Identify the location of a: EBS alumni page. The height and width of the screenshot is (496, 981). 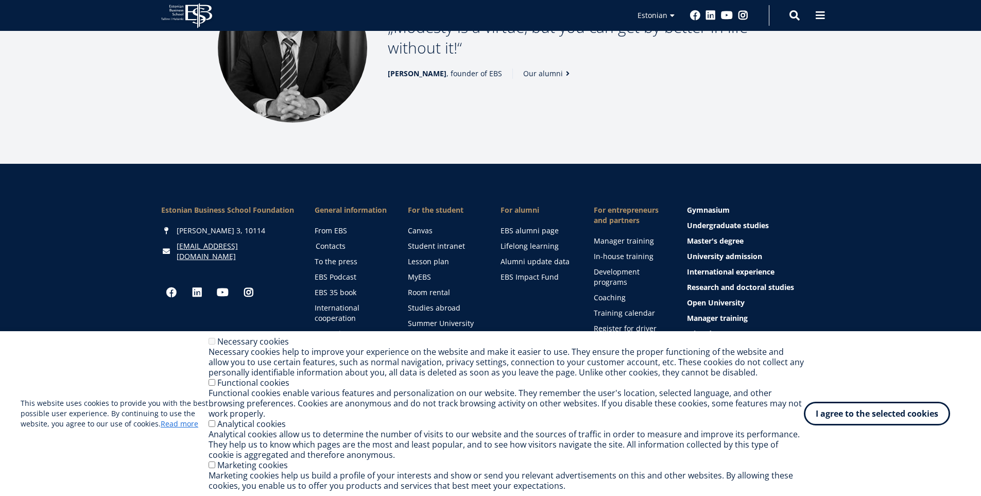
(537, 231).